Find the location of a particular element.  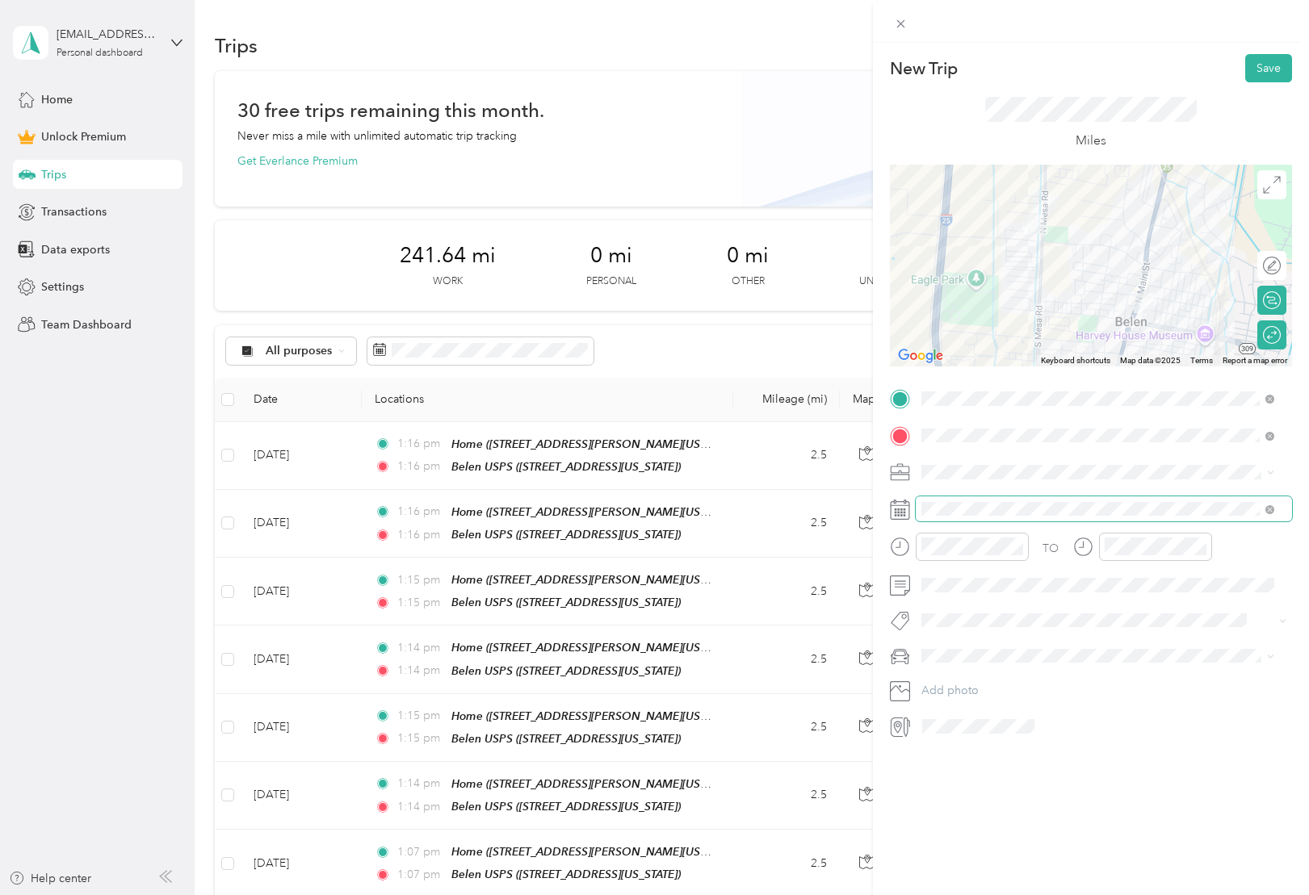

button: Keyboard shortcuts is located at coordinates (1075, 361).